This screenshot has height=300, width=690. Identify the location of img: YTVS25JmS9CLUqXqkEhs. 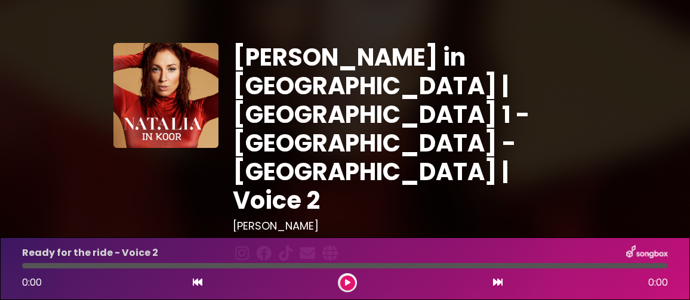
(166, 96).